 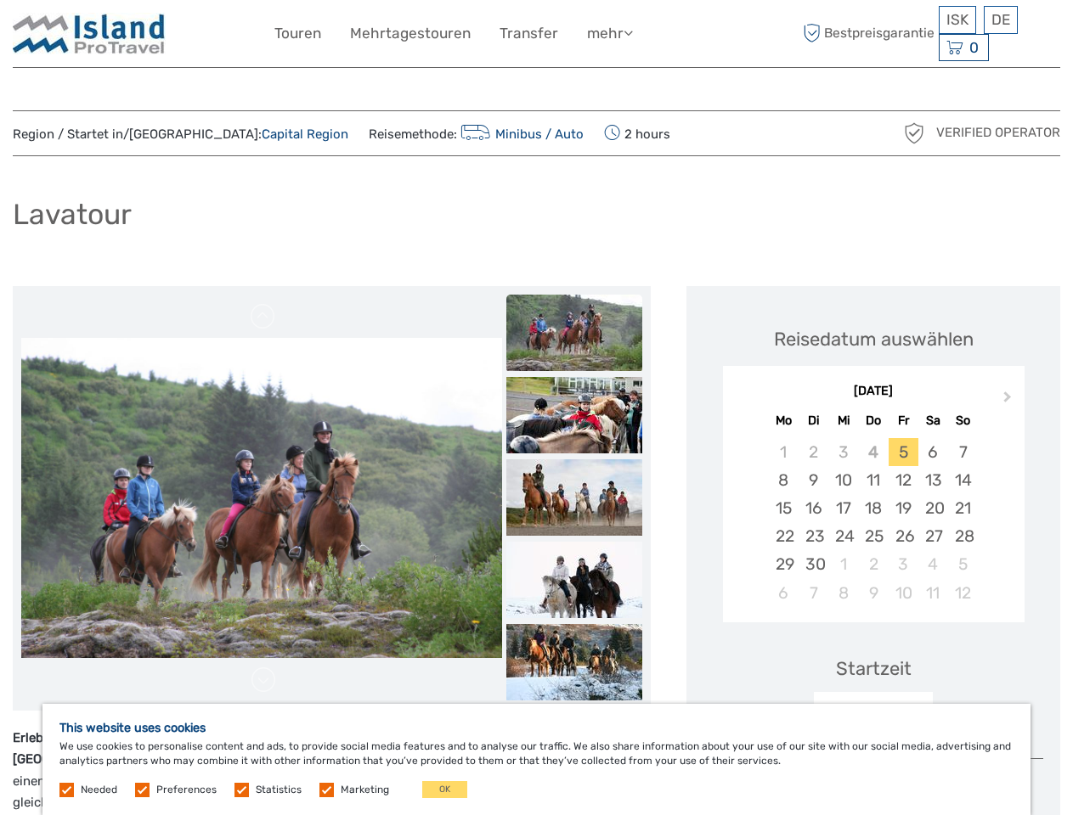 What do you see at coordinates (873, 339) in the screenshot?
I see `div: Reisedatum auswählen` at bounding box center [873, 339].